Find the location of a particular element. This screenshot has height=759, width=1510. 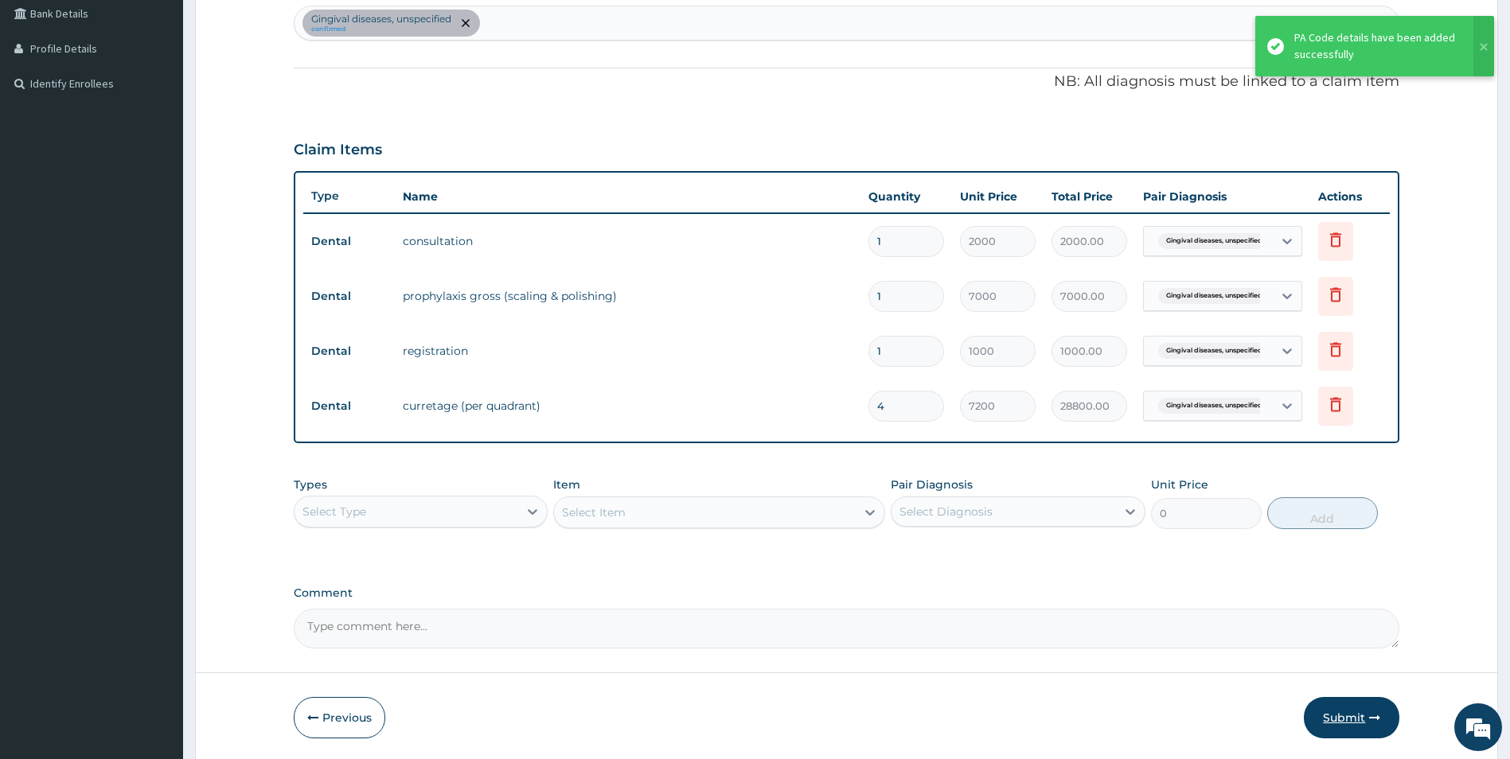

td: curretage (per quadrant) is located at coordinates (628, 406).